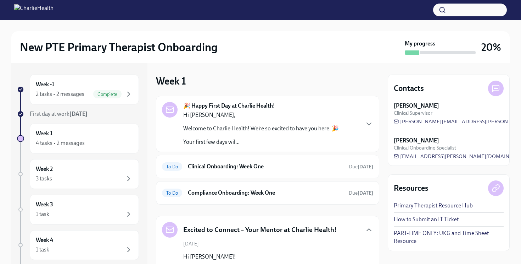 The image size is (521, 271). What do you see at coordinates (44, 204) in the screenshot?
I see `h6: Week 3` at bounding box center [44, 204].